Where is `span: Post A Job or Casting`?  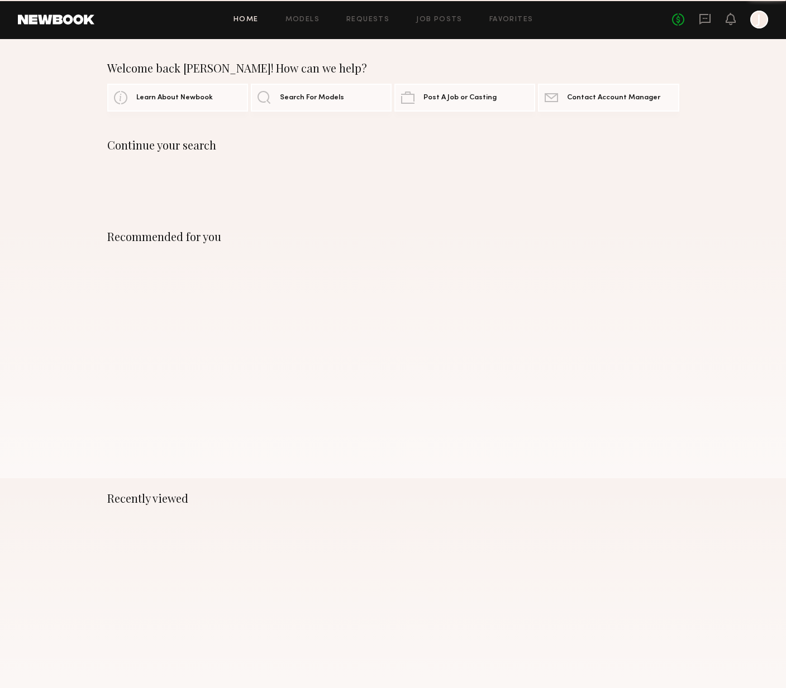 span: Post A Job or Casting is located at coordinates (460, 98).